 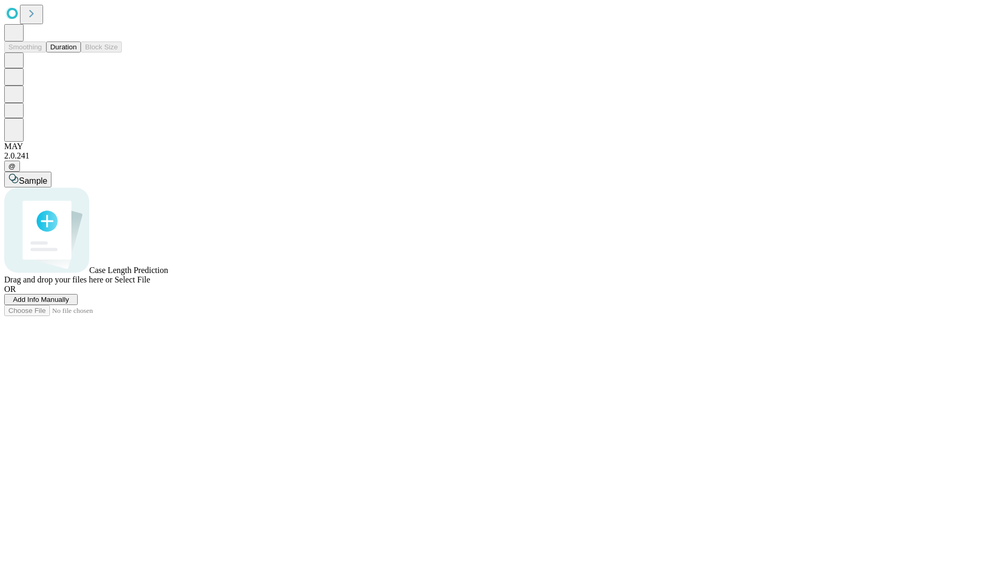 What do you see at coordinates (504, 156) in the screenshot?
I see `div: 2.0.241` at bounding box center [504, 156].